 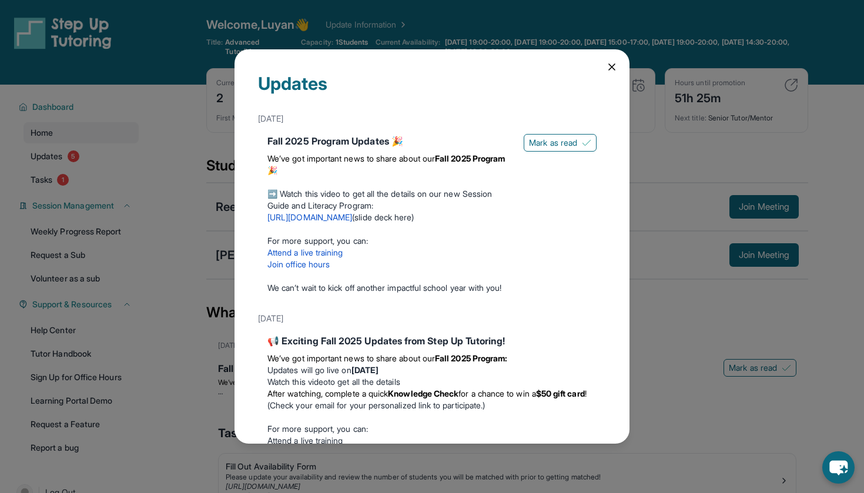 I want to click on span: for a chance to win a, so click(x=497, y=393).